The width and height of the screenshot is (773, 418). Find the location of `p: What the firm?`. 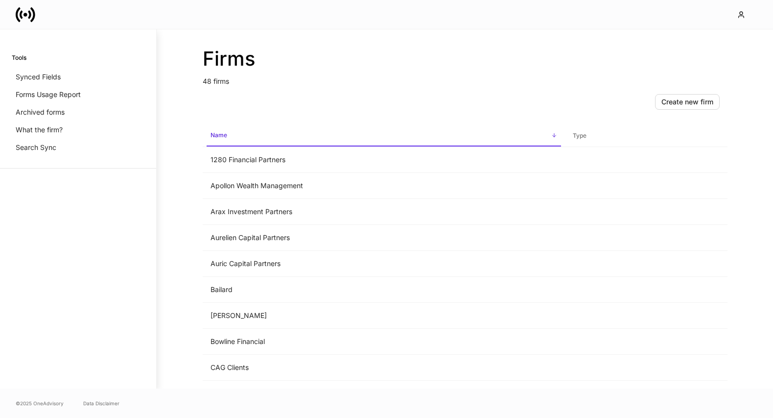

p: What the firm? is located at coordinates (39, 130).